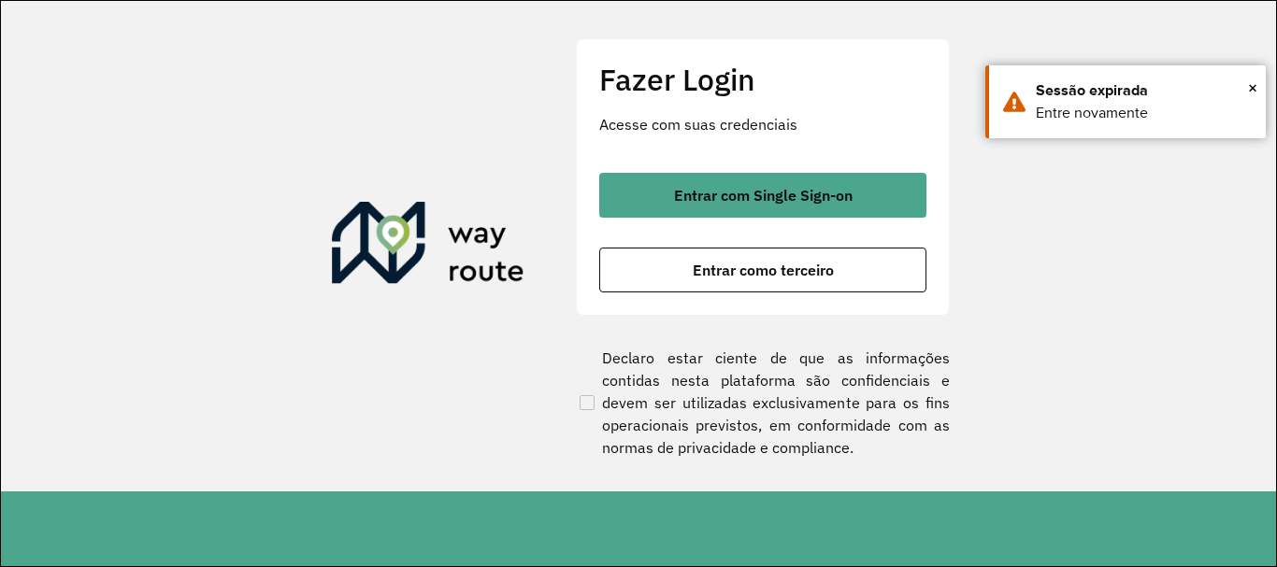 Image resolution: width=1277 pixels, height=567 pixels. I want to click on span: Entrar com Single Sign-on, so click(763, 195).